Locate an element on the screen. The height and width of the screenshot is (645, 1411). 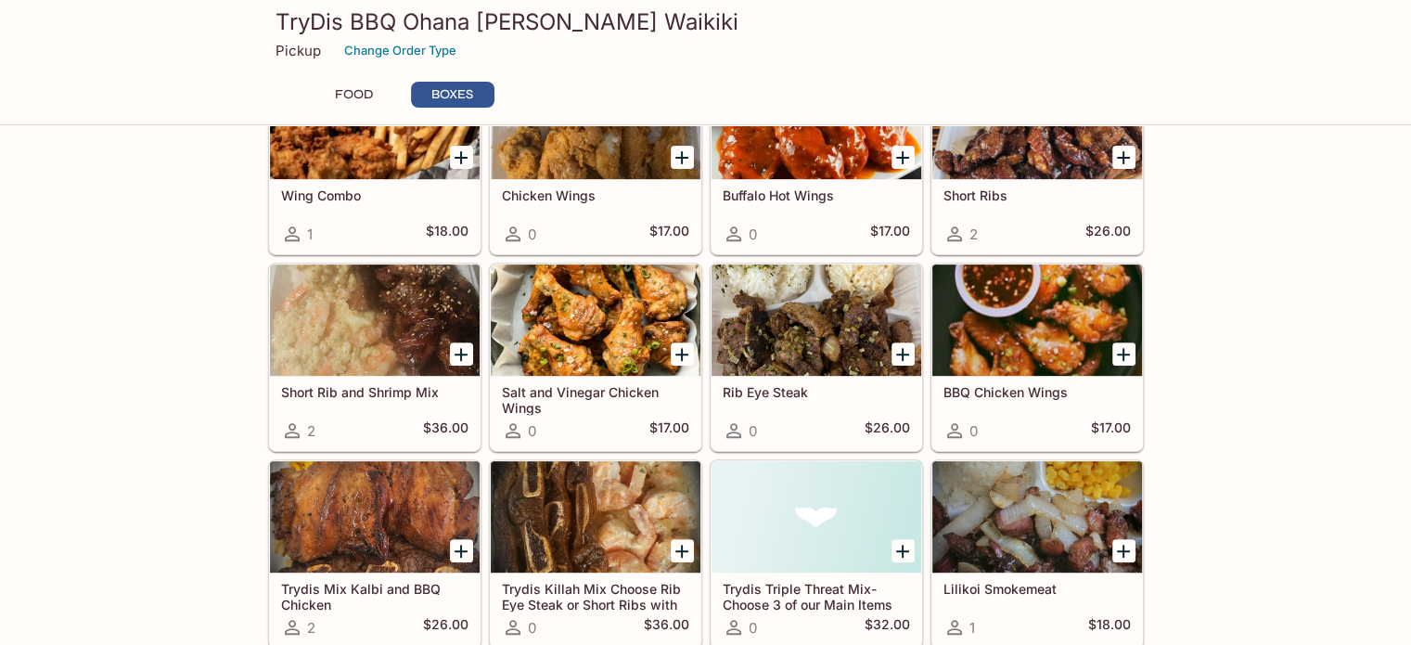
a: Short Ribs2$26.00 is located at coordinates (1037, 161).